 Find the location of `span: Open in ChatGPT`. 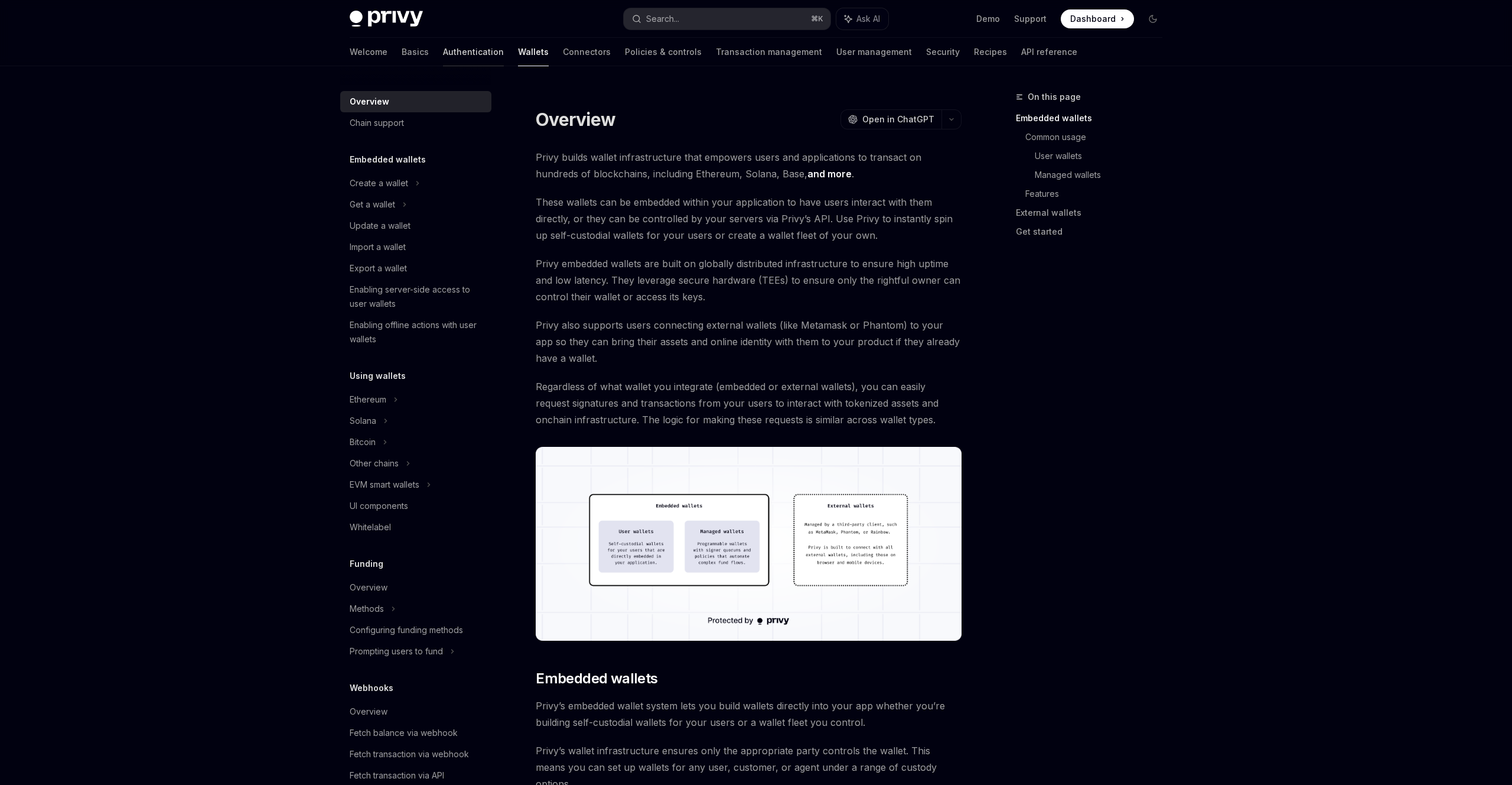

span: Open in ChatGPT is located at coordinates (899, 119).